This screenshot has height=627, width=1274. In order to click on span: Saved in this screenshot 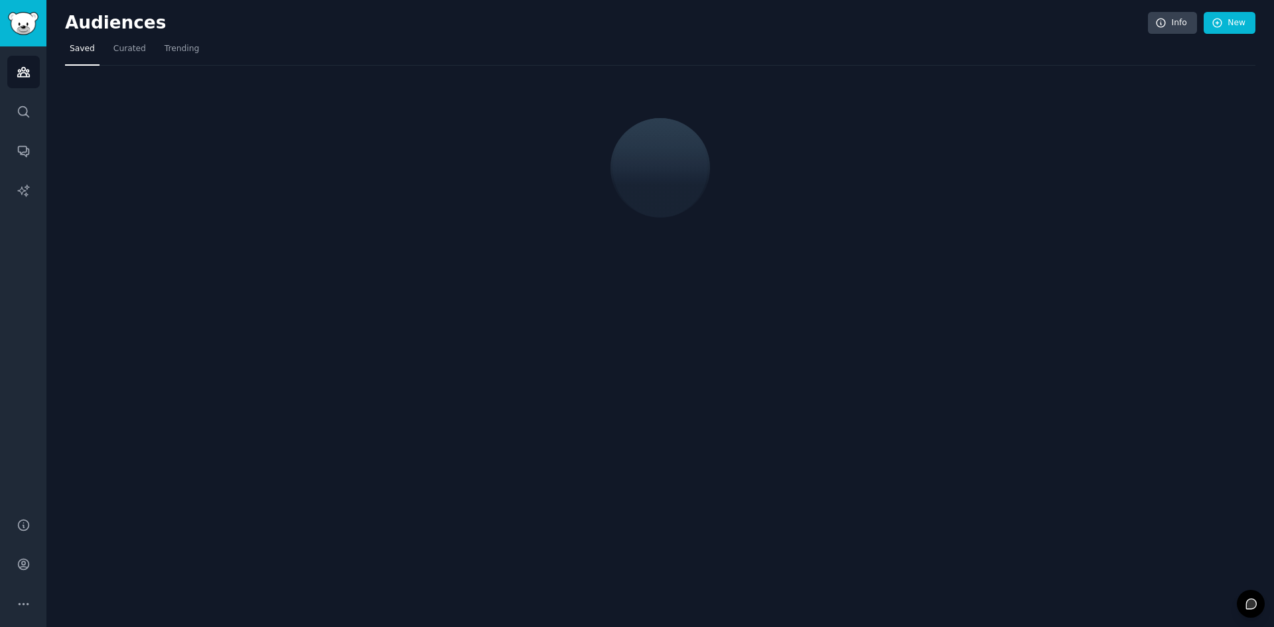, I will do `click(82, 49)`.